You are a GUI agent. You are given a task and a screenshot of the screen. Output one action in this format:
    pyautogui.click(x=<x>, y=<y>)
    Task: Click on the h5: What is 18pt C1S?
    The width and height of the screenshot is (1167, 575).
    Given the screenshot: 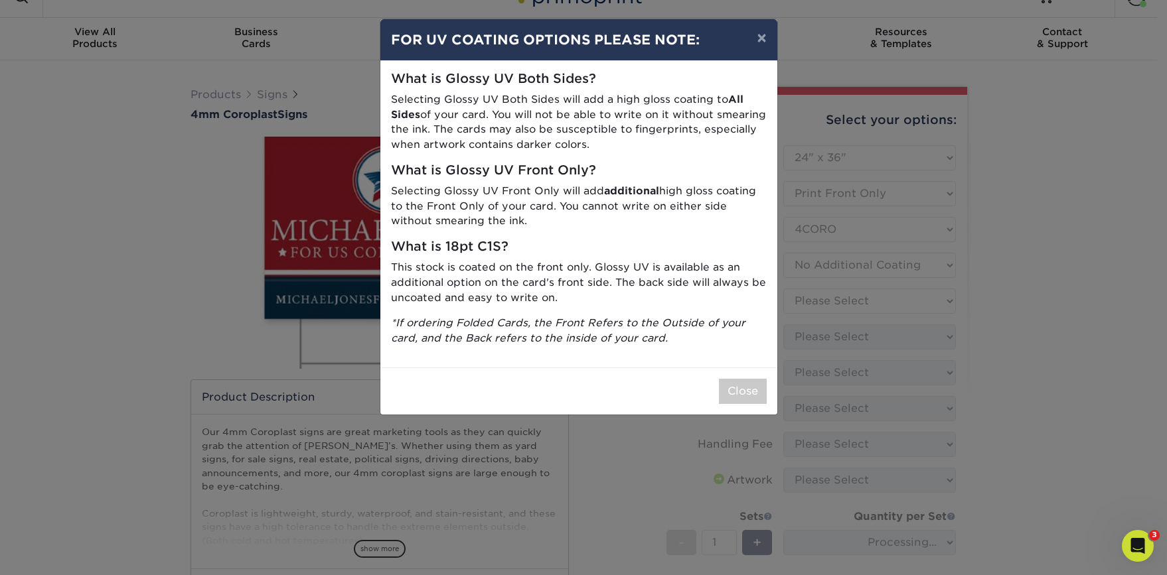 What is the action you would take?
    pyautogui.click(x=579, y=247)
    